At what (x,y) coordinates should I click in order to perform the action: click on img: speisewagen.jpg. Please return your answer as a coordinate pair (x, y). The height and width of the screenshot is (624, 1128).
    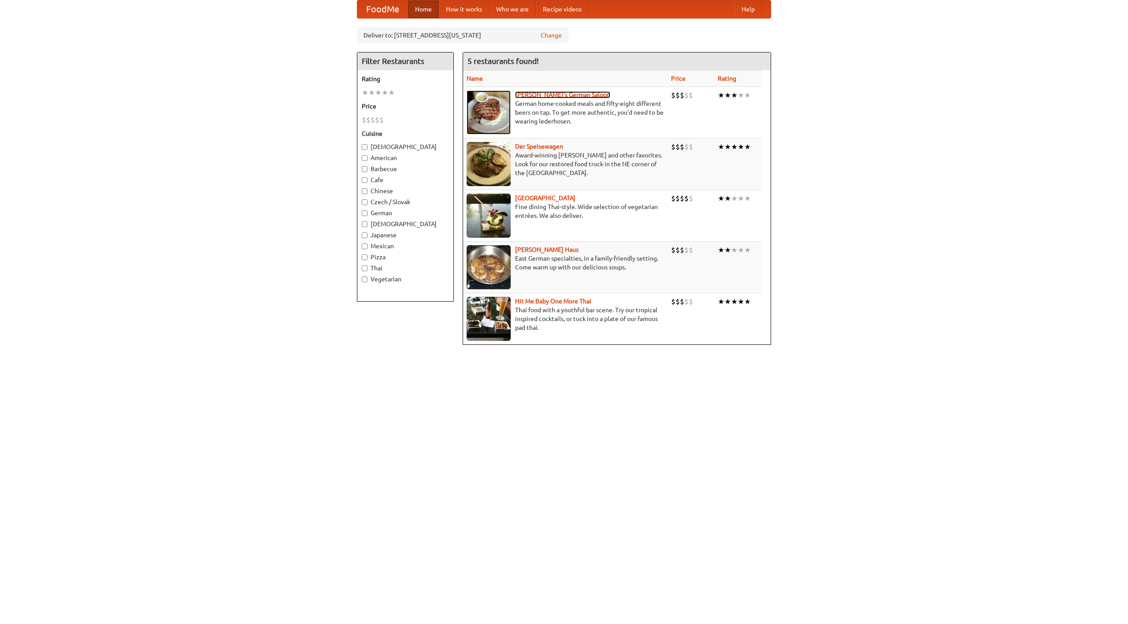
    Looking at the image, I should click on (489, 164).